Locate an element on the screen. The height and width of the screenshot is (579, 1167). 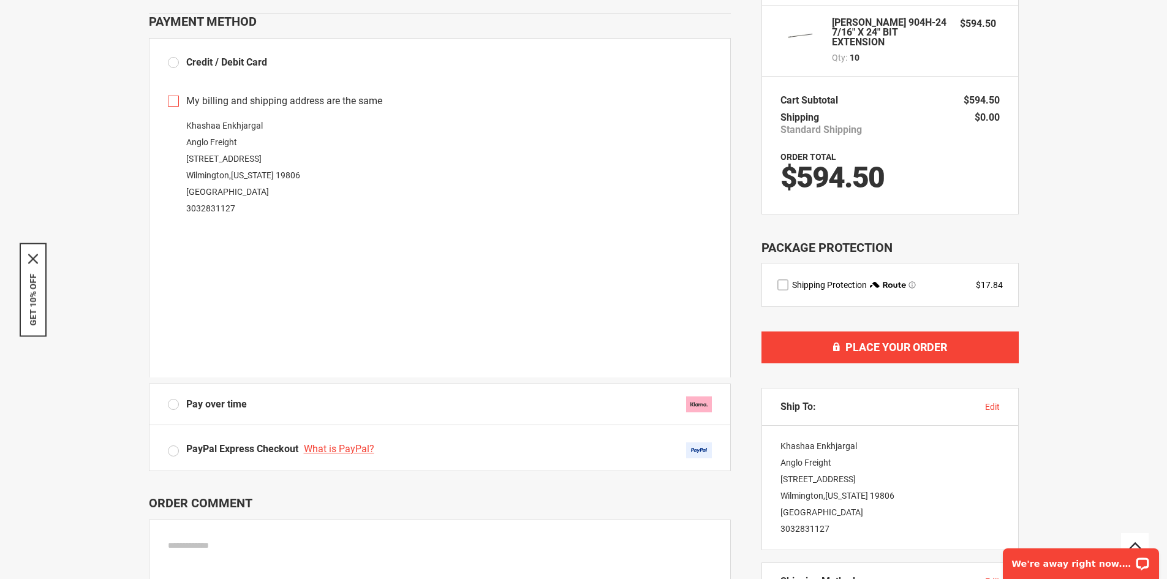
p: We're away right now. Please check back later! is located at coordinates (78, 23).